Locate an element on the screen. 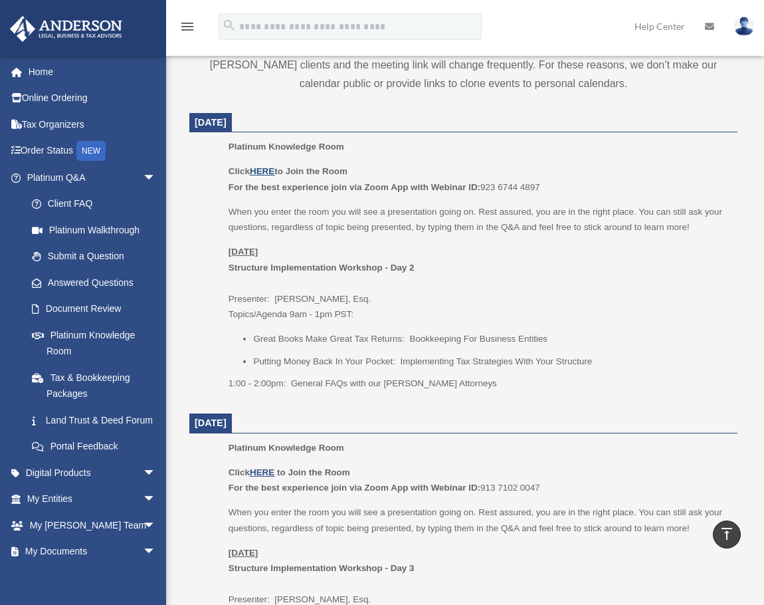  i: search is located at coordinates (229, 25).